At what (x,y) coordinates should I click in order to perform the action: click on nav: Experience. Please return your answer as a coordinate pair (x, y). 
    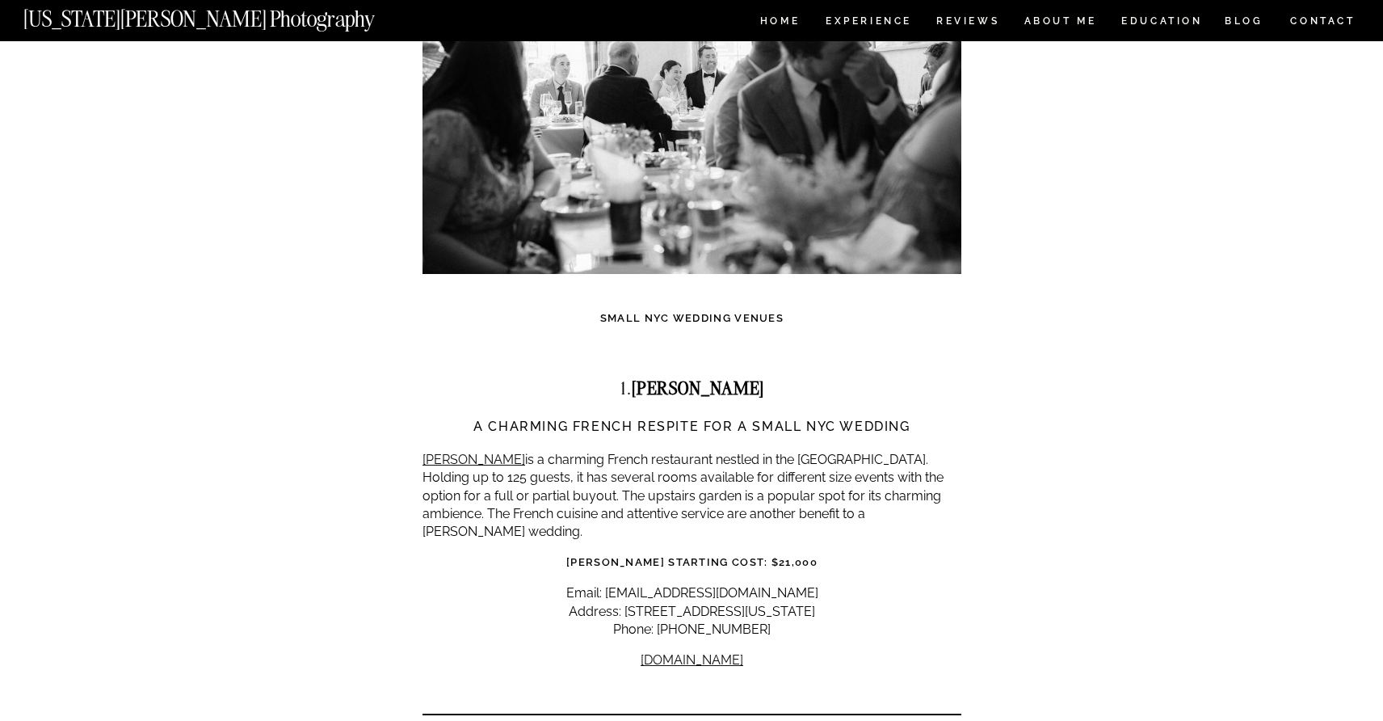
    Looking at the image, I should click on (868, 23).